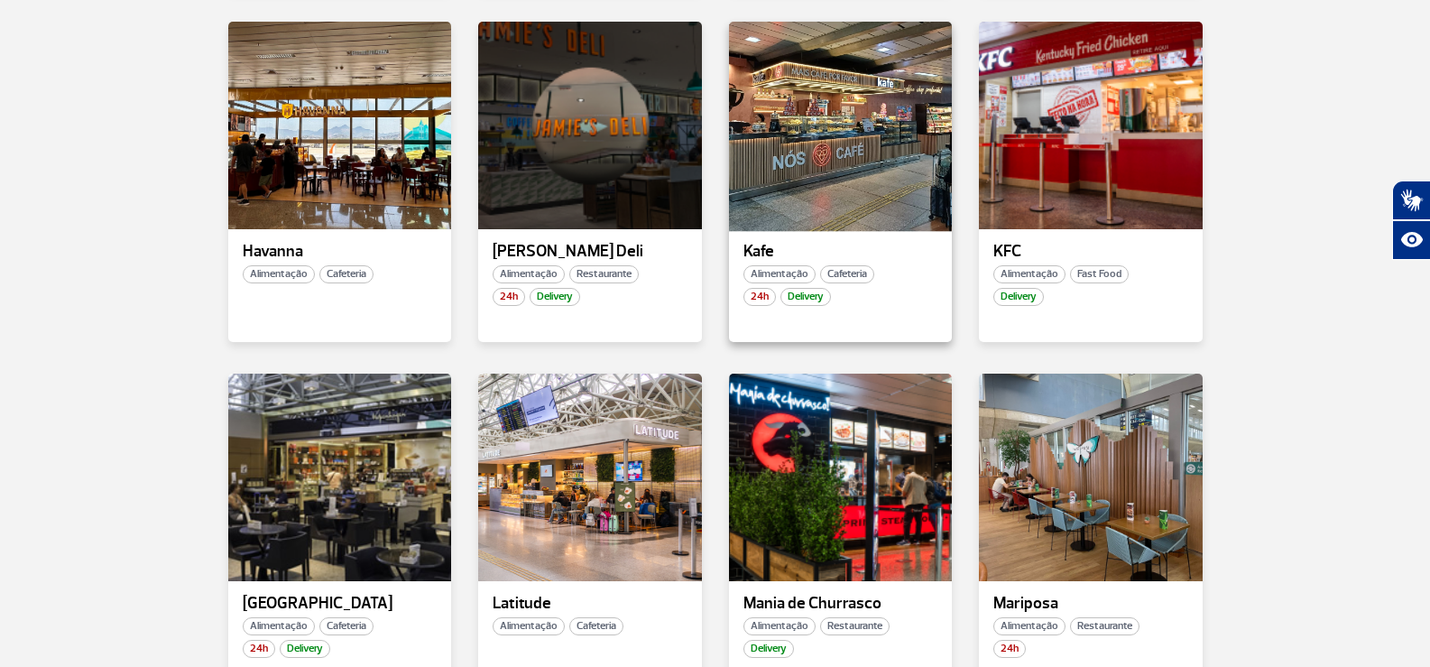 Image resolution: width=1430 pixels, height=667 pixels. What do you see at coordinates (590, 604) in the screenshot?
I see `p: Latitude` at bounding box center [590, 604].